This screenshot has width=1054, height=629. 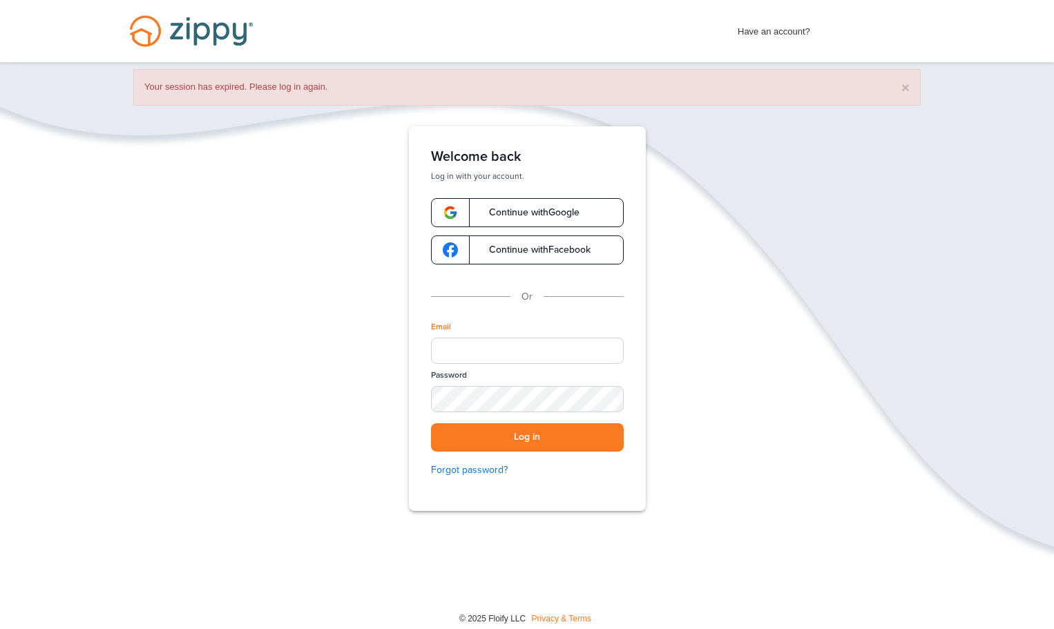 I want to click on a: Forgot password?, so click(x=527, y=470).